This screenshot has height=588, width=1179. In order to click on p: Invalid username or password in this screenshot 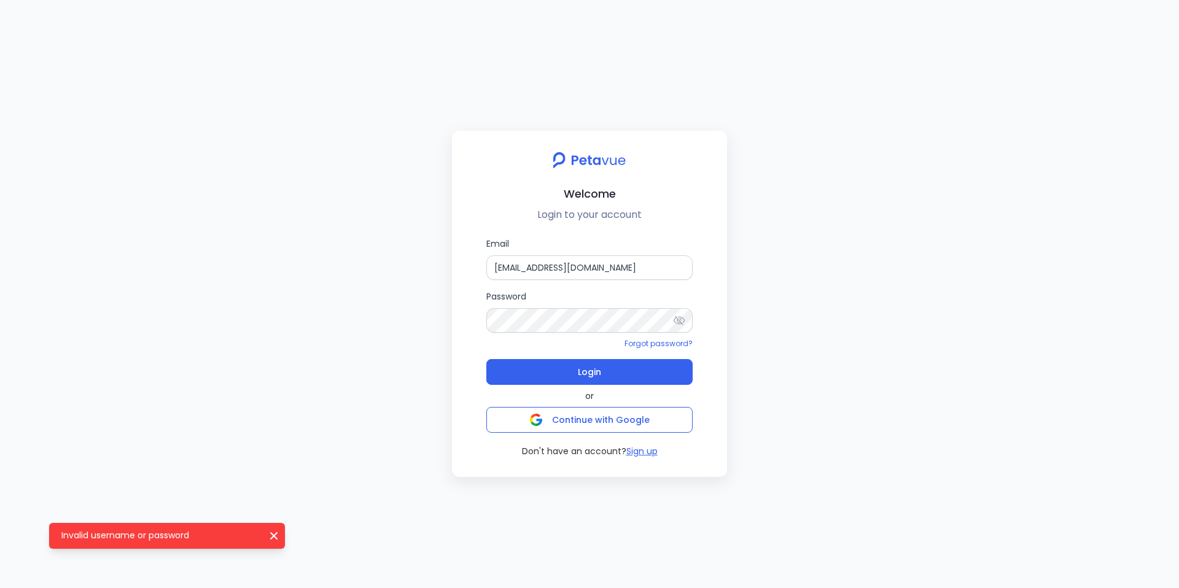, I will do `click(160, 535)`.